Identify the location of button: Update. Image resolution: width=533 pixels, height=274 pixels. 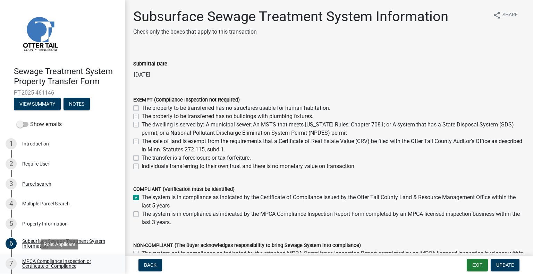
(505, 265).